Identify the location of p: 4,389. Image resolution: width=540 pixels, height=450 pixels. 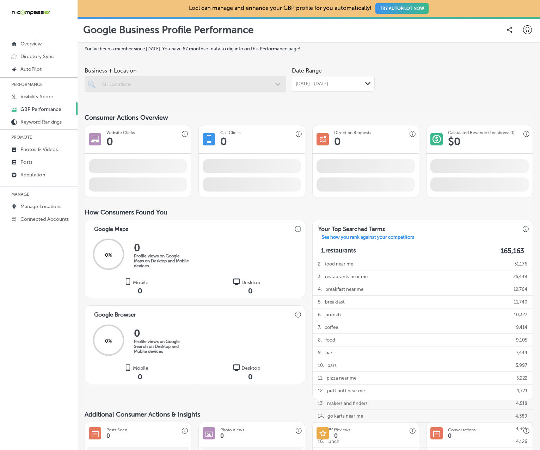
(521, 416).